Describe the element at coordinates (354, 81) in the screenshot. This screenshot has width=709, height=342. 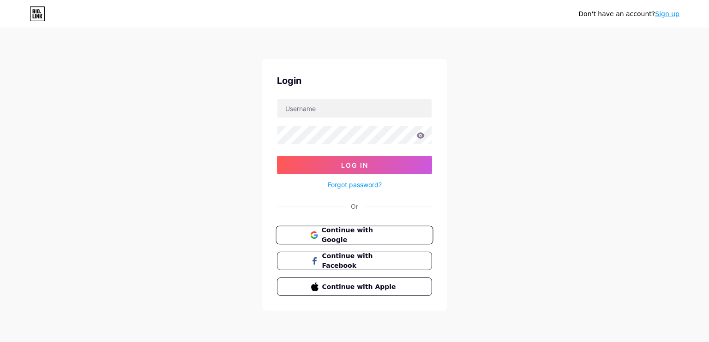
I see `div: Login` at that location.